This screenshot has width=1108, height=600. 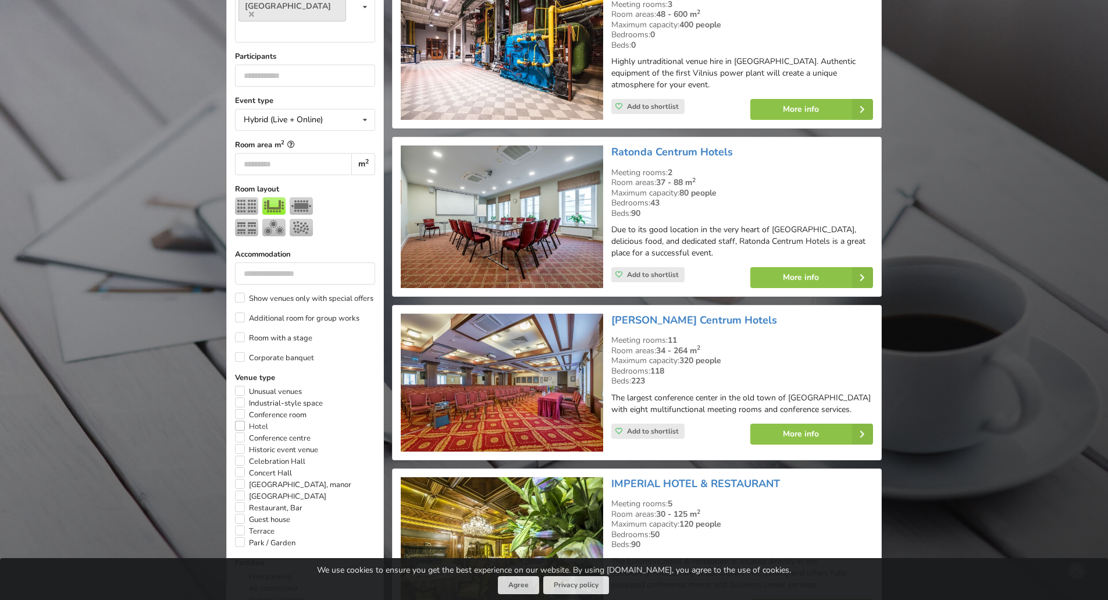 What do you see at coordinates (255, 531) in the screenshot?
I see `label: Terrace` at bounding box center [255, 531].